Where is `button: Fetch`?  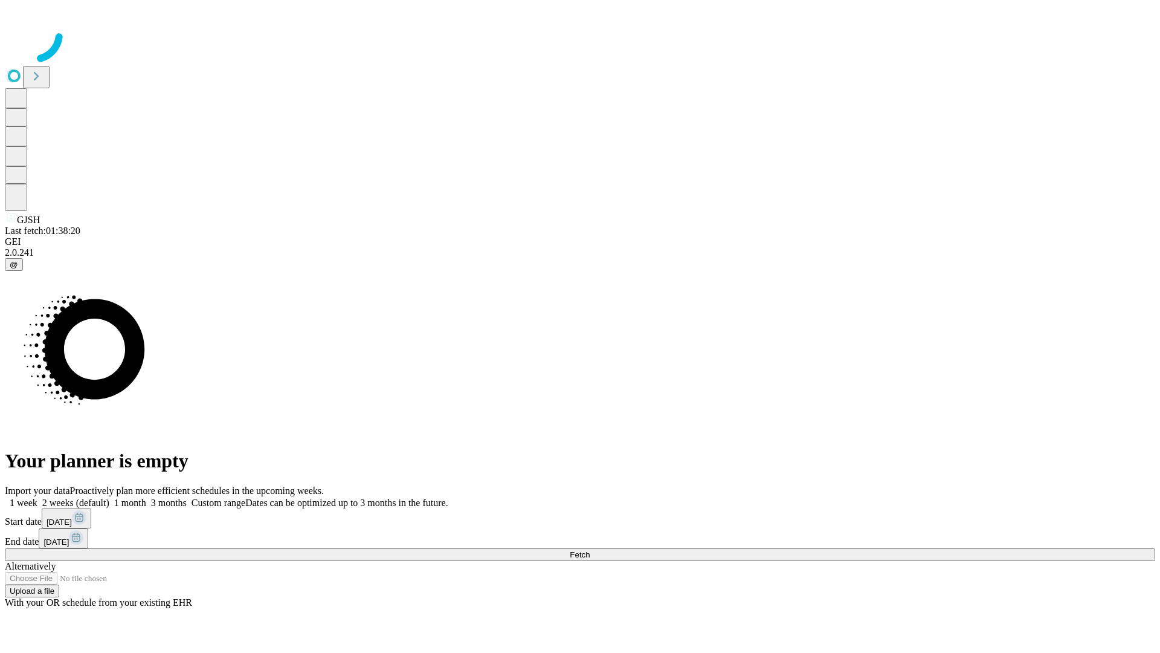
button: Fetch is located at coordinates (580, 554).